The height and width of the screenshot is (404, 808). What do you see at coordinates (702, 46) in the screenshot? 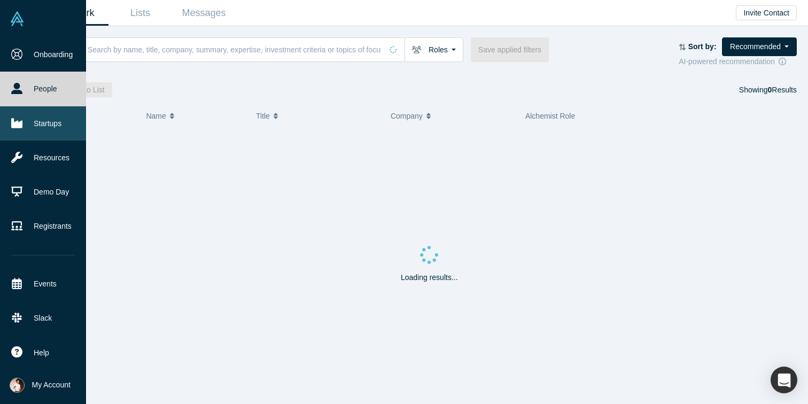
I see `strong: Sort by:` at bounding box center [702, 46].